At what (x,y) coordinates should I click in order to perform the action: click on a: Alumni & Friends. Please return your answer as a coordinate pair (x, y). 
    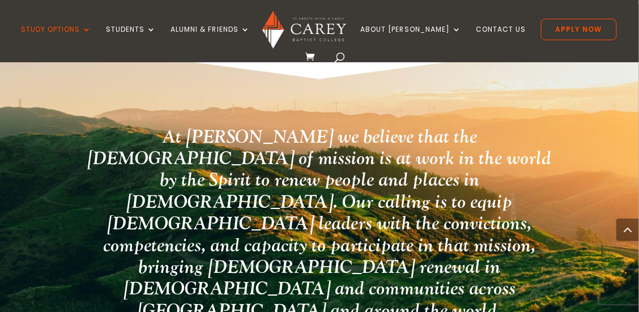
    Looking at the image, I should click on (210, 39).